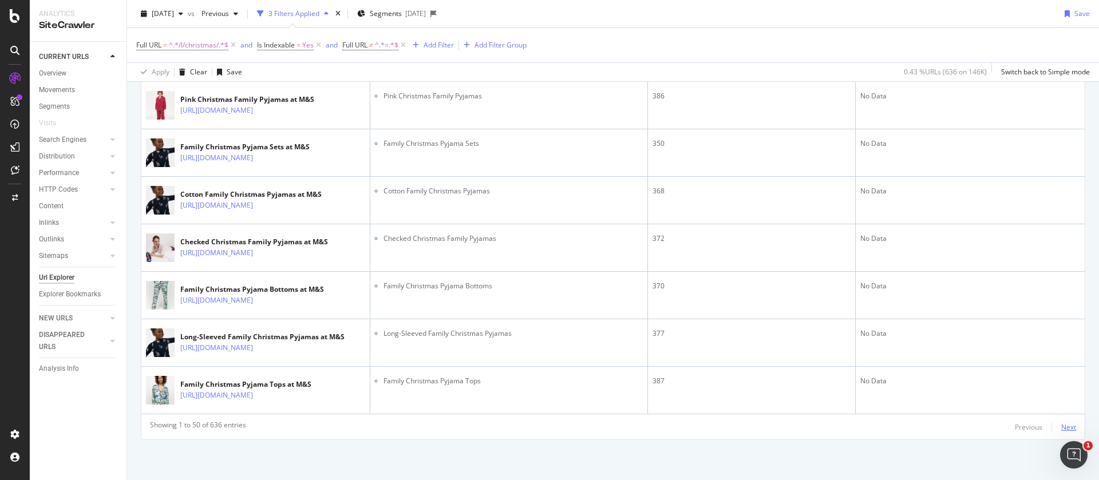  I want to click on div: Add Filter Group, so click(500, 45).